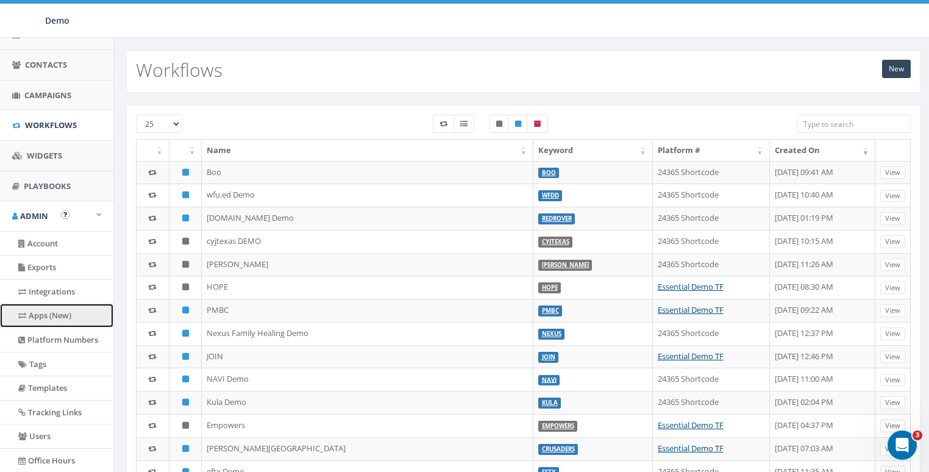 Image resolution: width=929 pixels, height=472 pixels. Describe the element at coordinates (367, 379) in the screenshot. I see `td: NAVI Demo` at that location.